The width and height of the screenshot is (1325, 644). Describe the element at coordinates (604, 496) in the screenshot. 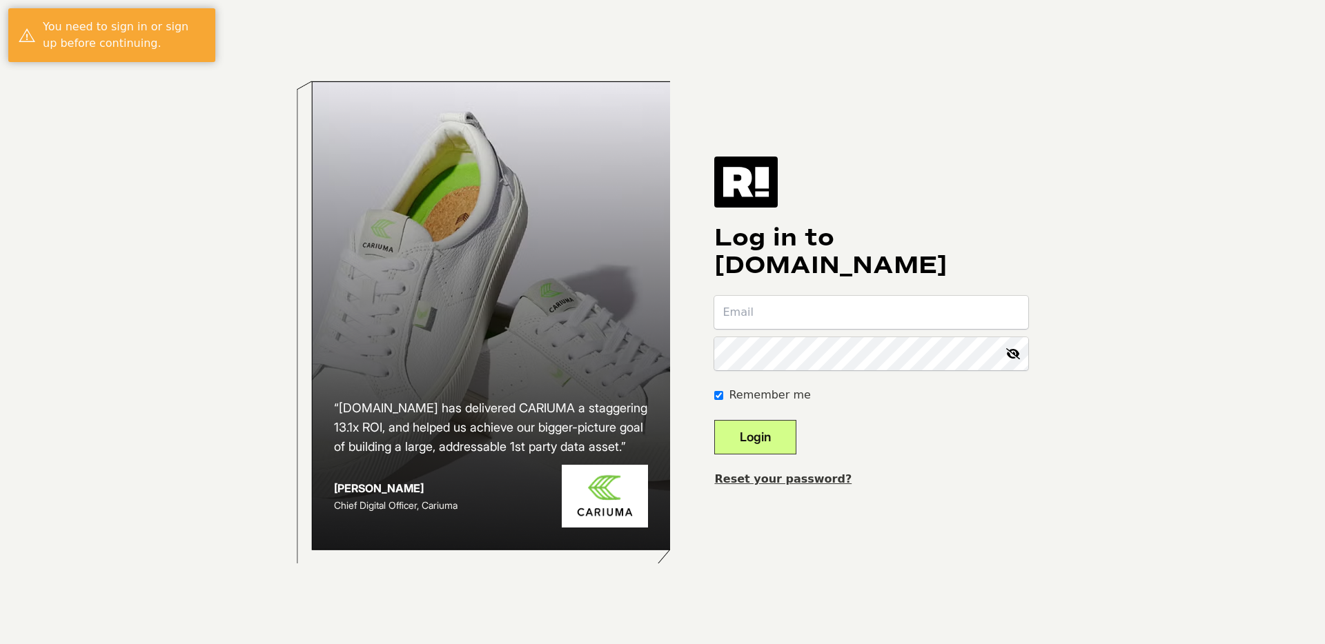

I see `img: Cariuma` at that location.